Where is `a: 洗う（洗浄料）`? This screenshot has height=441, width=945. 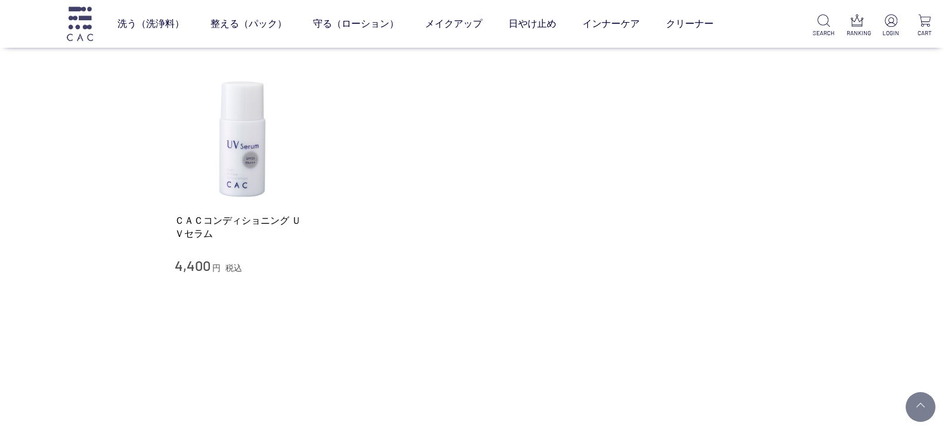 a: 洗う（洗浄料） is located at coordinates (151, 24).